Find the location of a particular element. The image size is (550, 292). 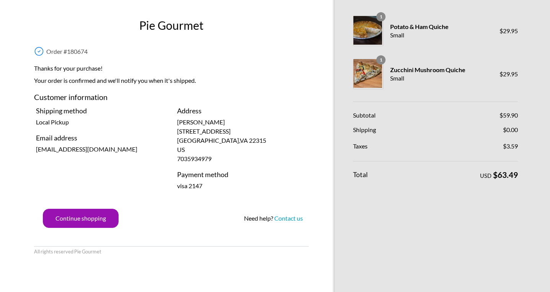

h3: Customer information is located at coordinates (171, 99).